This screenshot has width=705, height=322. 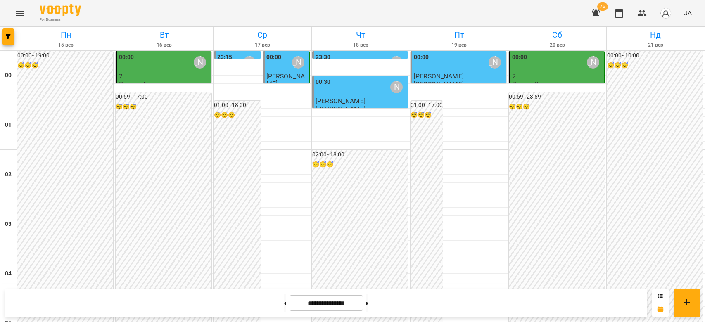 What do you see at coordinates (262, 35) in the screenshot?
I see `h6: Ср` at bounding box center [262, 35].